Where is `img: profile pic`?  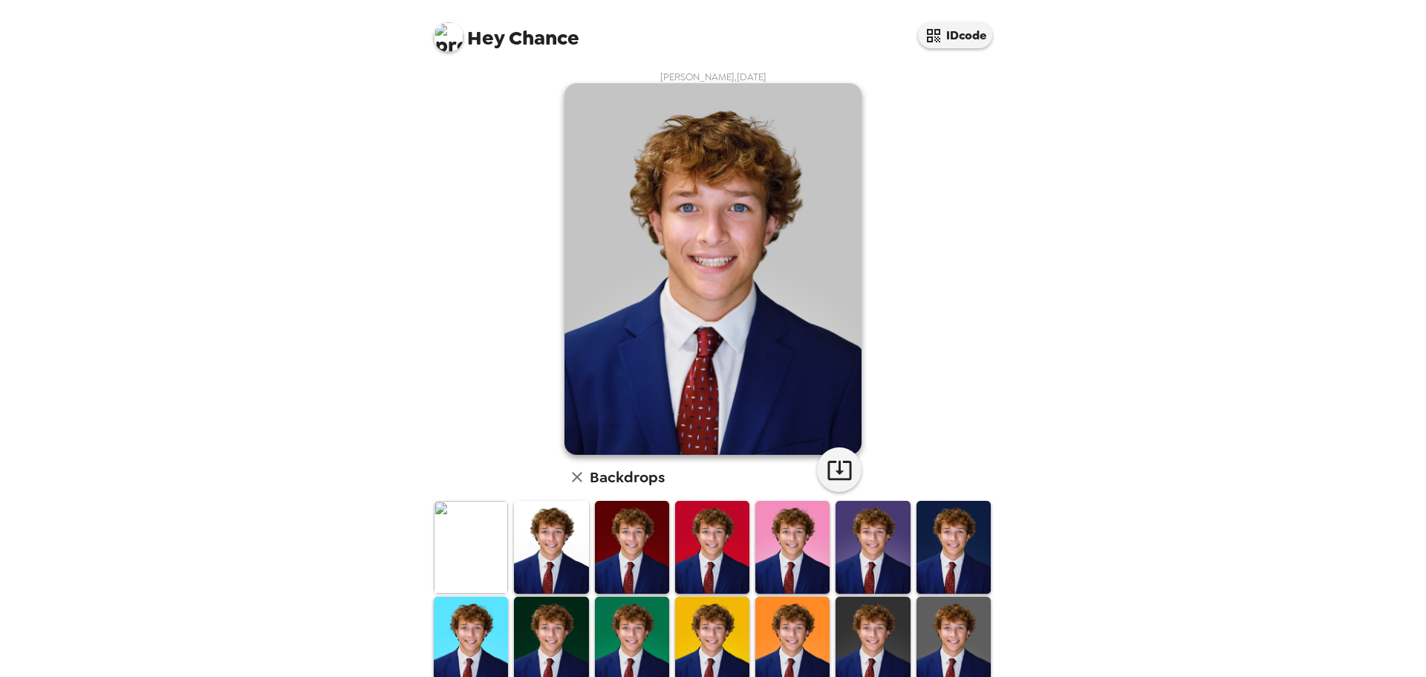 img: profile pic is located at coordinates (449, 37).